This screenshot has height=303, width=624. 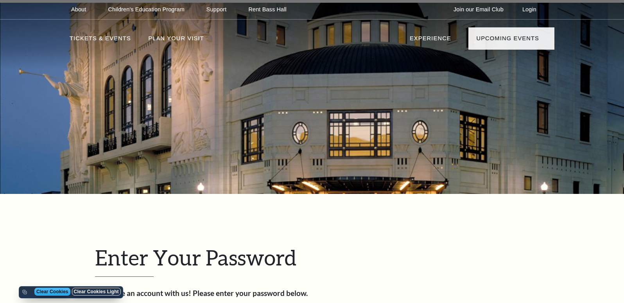 I want to click on strong: You have an account with us!, so click(x=143, y=293).